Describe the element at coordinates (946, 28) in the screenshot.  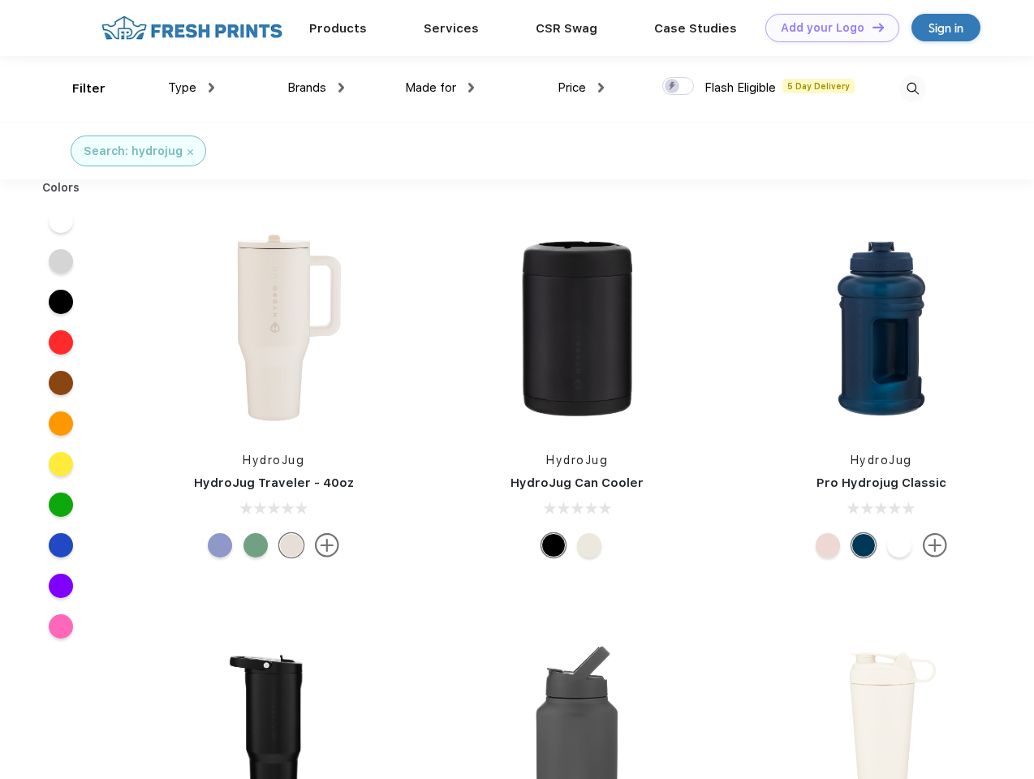
I see `a: Sign in` at that location.